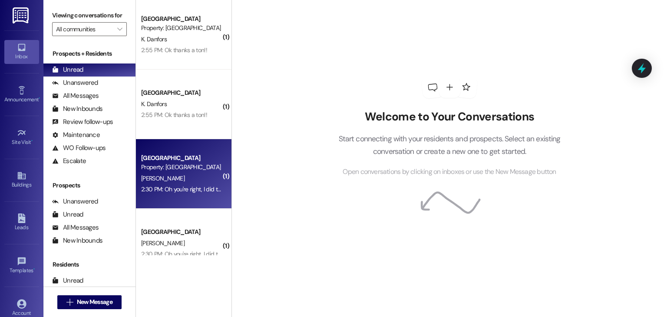 Image resolution: width=667 pixels, height=317 pixels. I want to click on img: ResiDesk Logo, so click(21, 15).